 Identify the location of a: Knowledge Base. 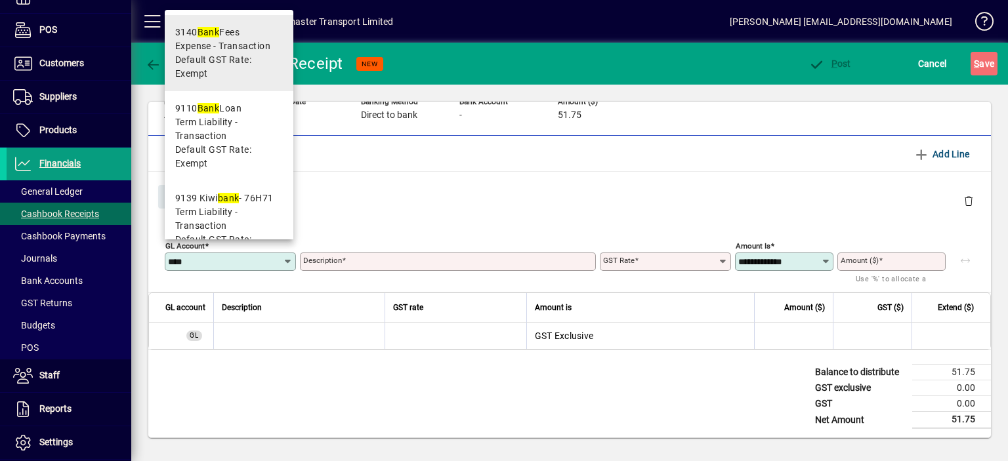
(978, 24).